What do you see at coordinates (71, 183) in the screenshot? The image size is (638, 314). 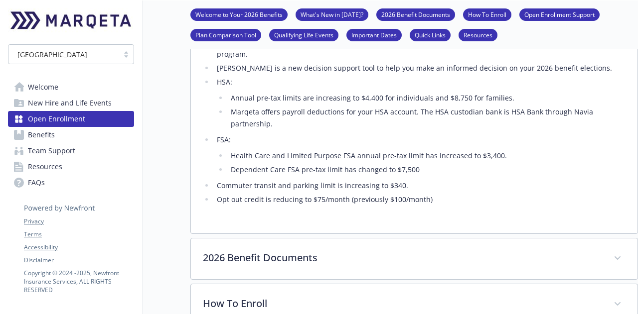 I see `a: FAQs` at bounding box center [71, 183].